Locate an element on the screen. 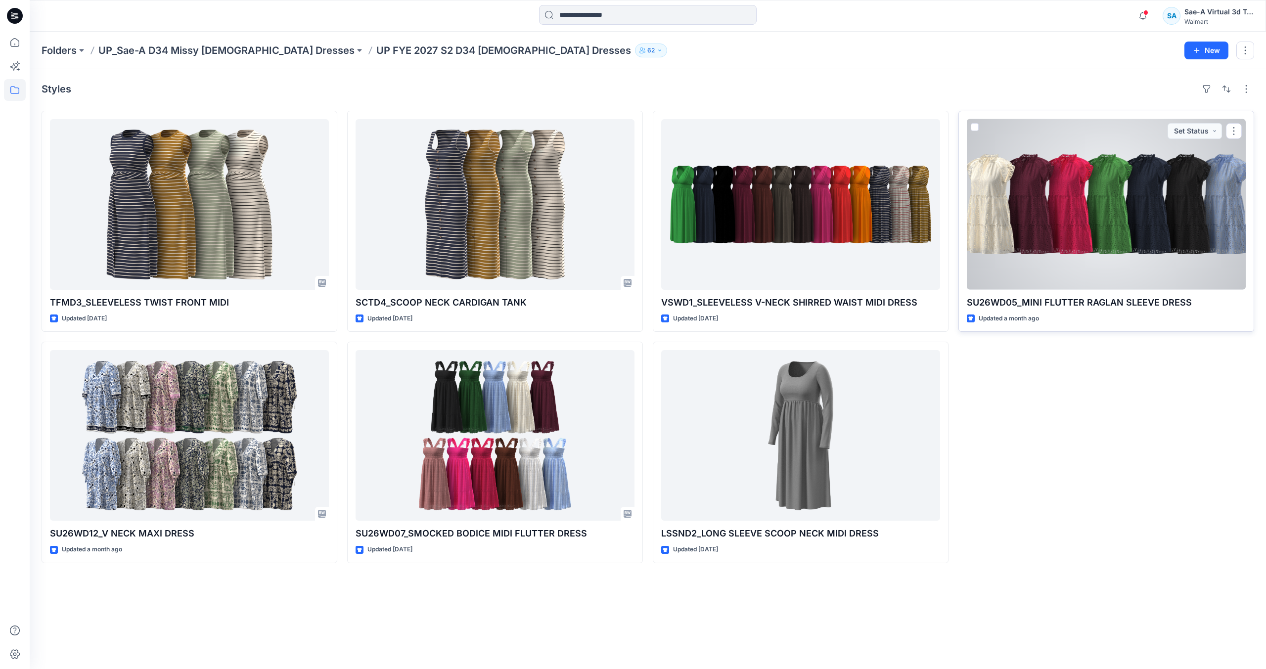  p: LSSND2_LONG SLEEVE SCOOP NECK MIDI DRESS is located at coordinates (801, 534).